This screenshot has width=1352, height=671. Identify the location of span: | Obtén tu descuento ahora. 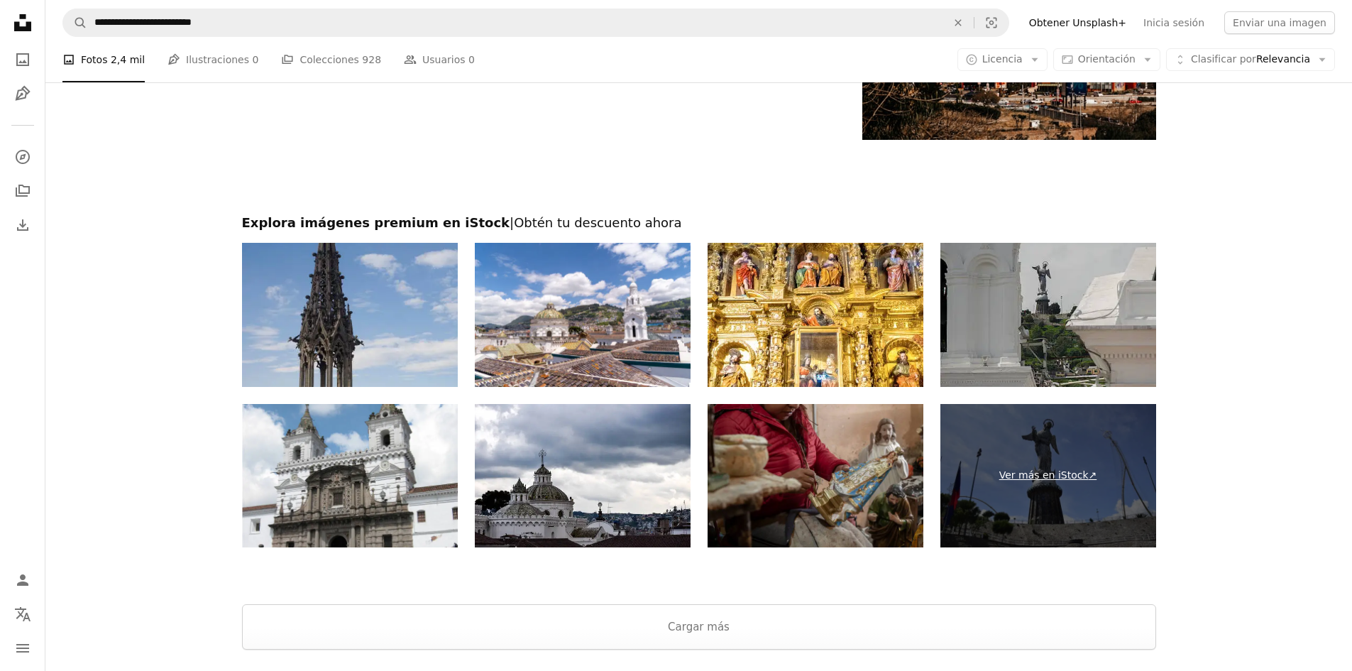
(595, 222).